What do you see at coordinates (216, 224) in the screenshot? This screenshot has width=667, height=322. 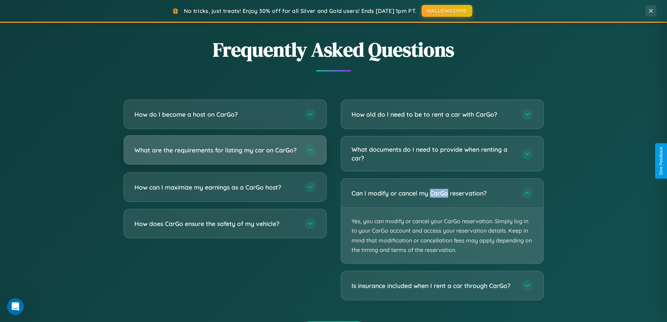 I see `h3: How does CarGo ensure the safety of my vehicle?` at bounding box center [216, 224].